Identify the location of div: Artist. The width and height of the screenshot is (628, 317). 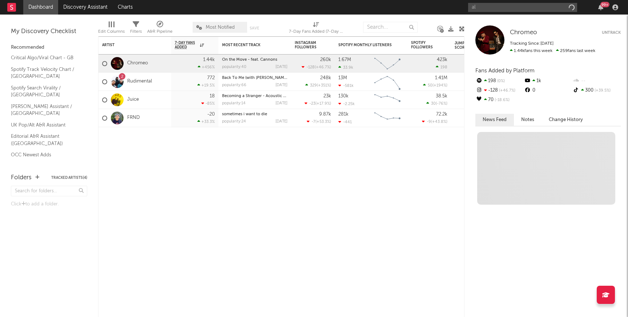
(129, 45).